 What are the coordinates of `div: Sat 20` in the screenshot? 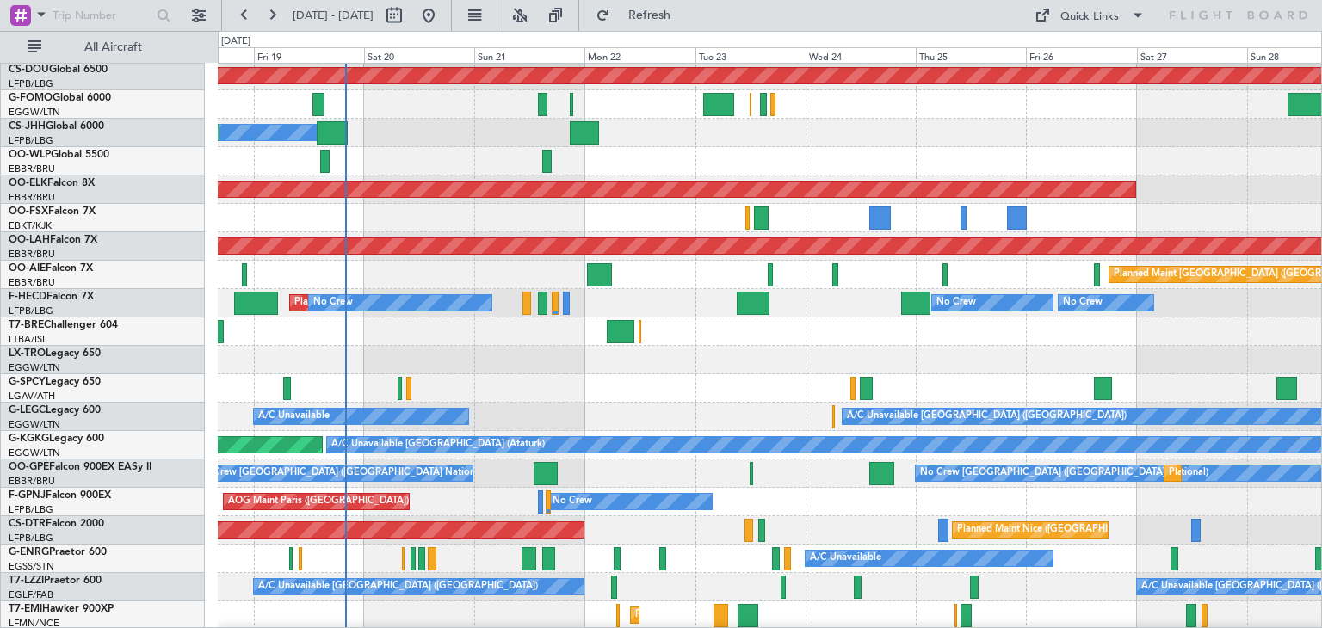 It's located at (419, 55).